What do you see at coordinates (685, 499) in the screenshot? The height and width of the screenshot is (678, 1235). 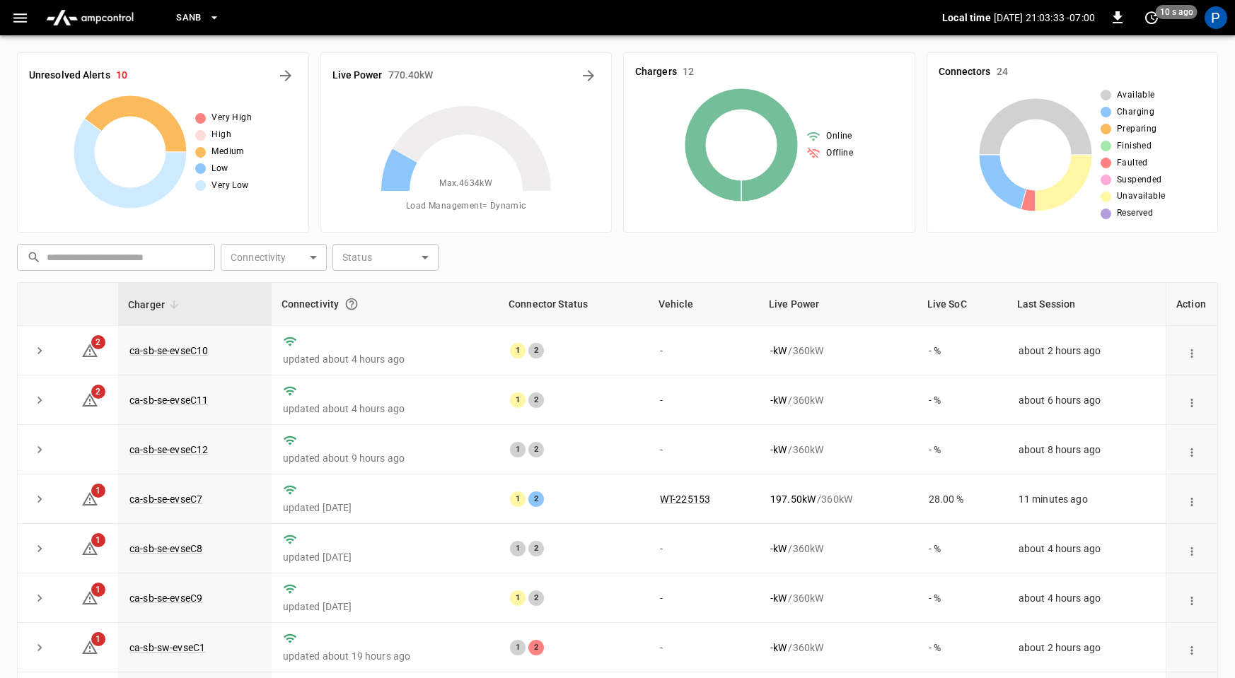 I see `a: WT-225153` at bounding box center [685, 499].